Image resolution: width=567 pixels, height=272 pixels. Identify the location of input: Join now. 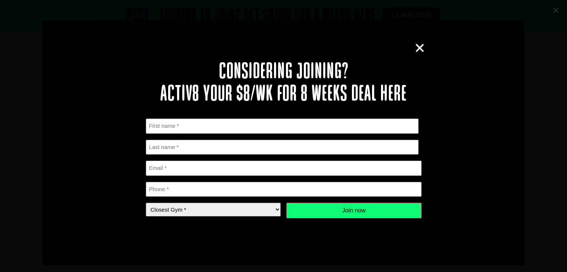
(354, 211).